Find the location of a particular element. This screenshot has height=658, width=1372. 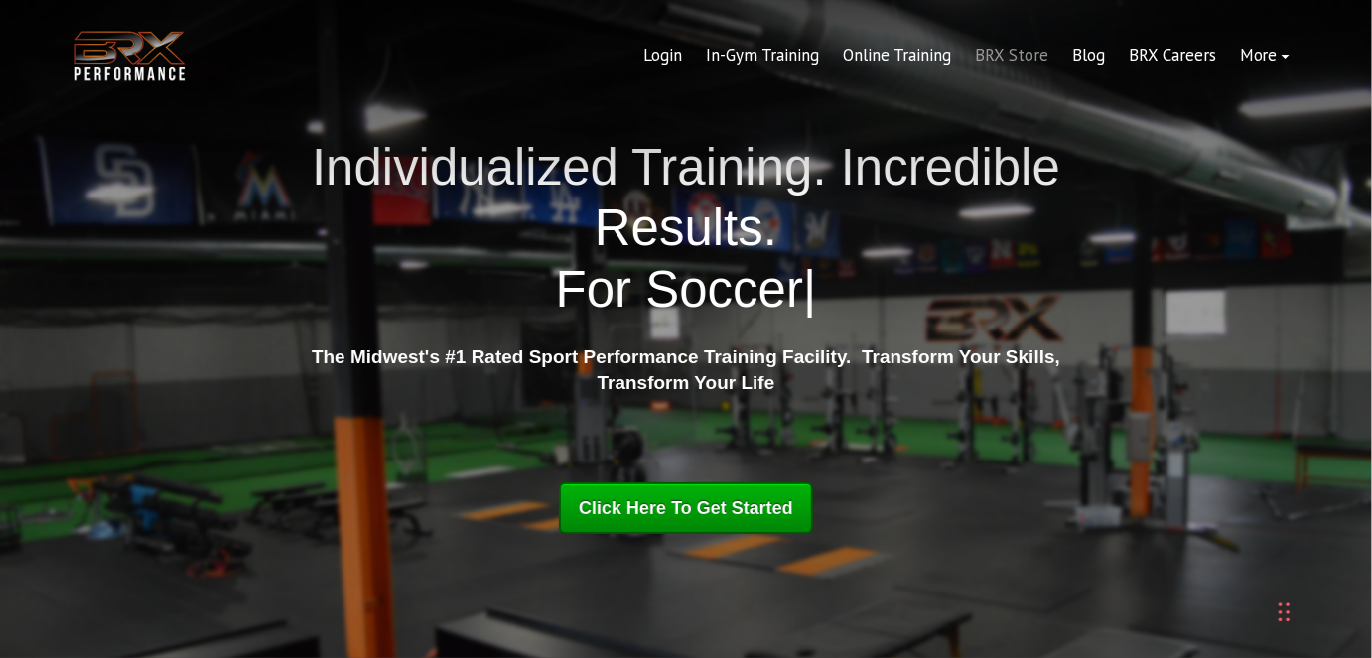

a: Login is located at coordinates (662, 56).